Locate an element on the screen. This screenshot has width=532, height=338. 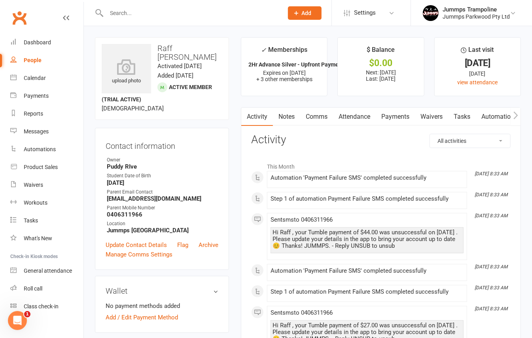
span: Add is located at coordinates (306, 13).